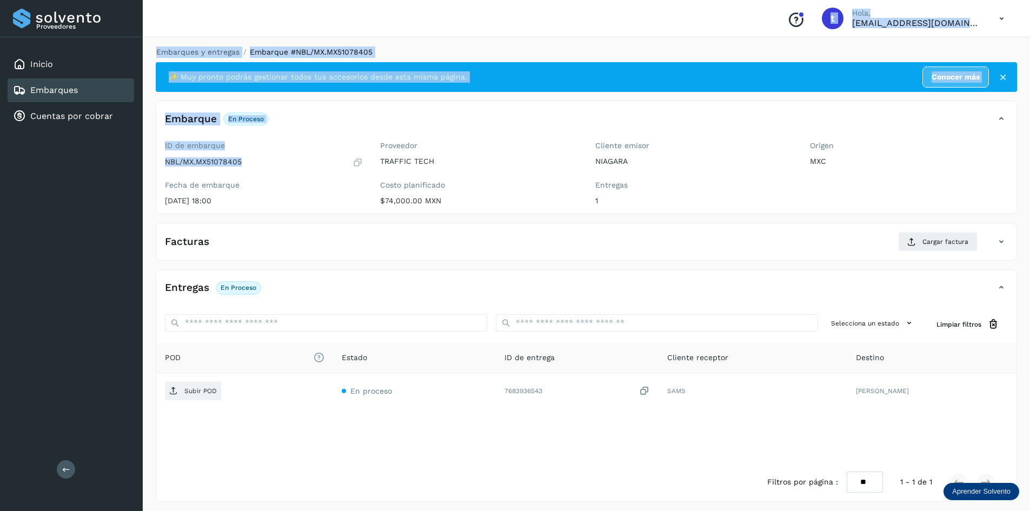 This screenshot has height=511, width=1030. I want to click on div: 7683936543, so click(577, 391).